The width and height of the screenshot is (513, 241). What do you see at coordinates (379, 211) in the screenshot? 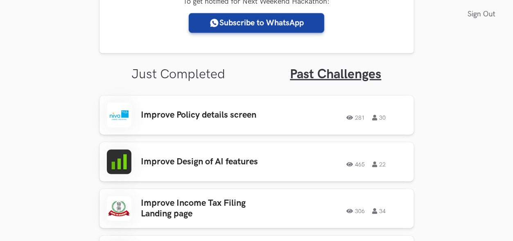
I see `span: 34` at bounding box center [379, 211].